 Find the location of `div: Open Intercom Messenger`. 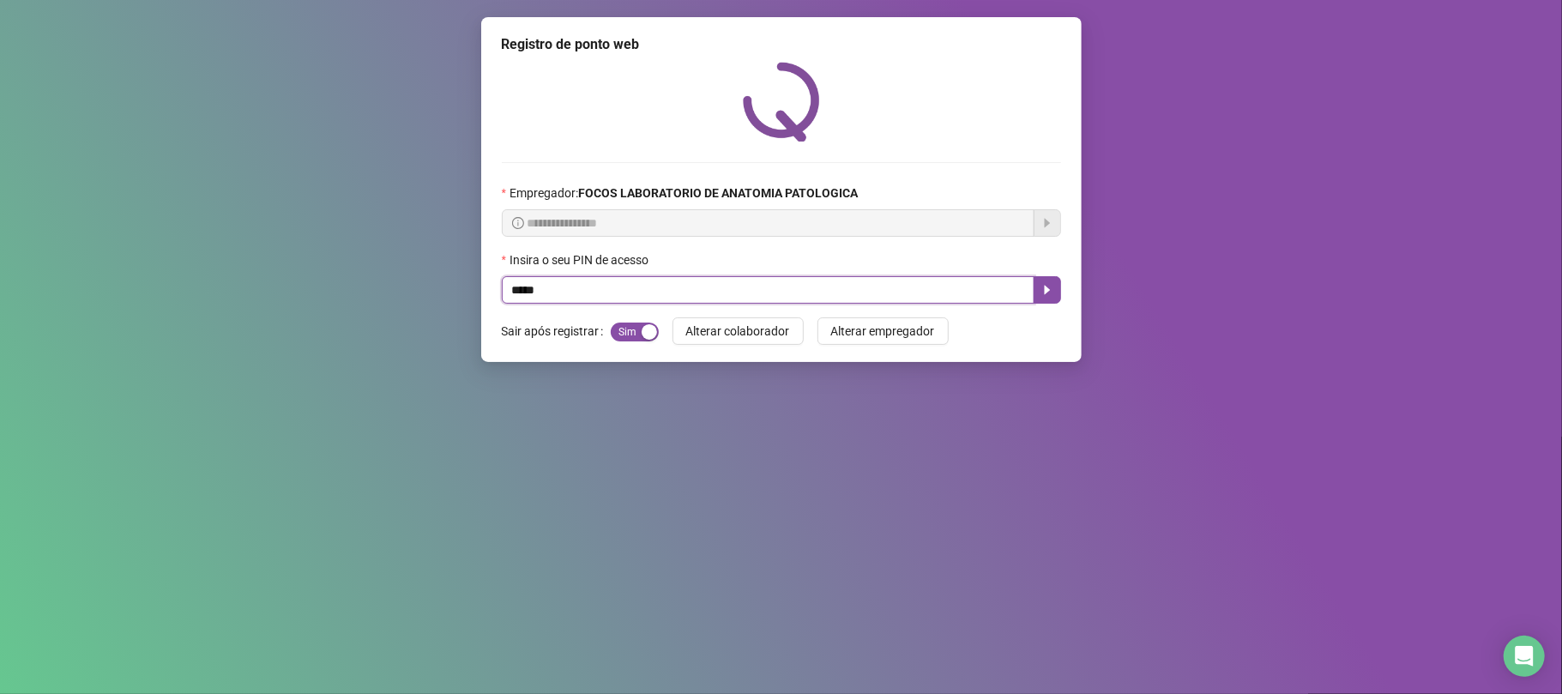

div: Open Intercom Messenger is located at coordinates (1524, 656).